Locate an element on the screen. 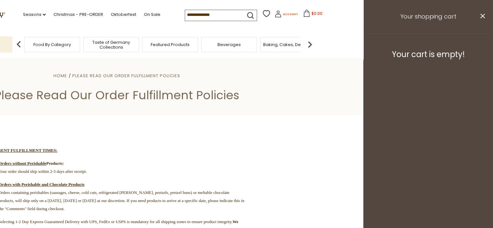 The width and height of the screenshot is (493, 228). a: Christmas - PRE-ORDER is located at coordinates (78, 15).